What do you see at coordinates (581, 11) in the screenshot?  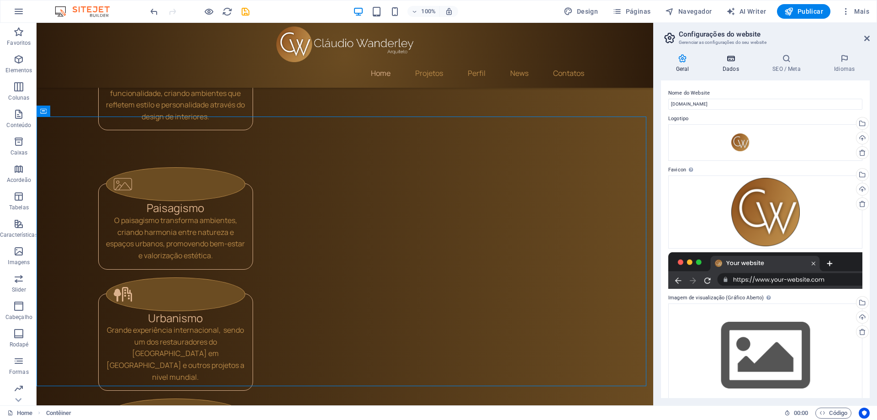 I see `span: Design` at bounding box center [581, 11].